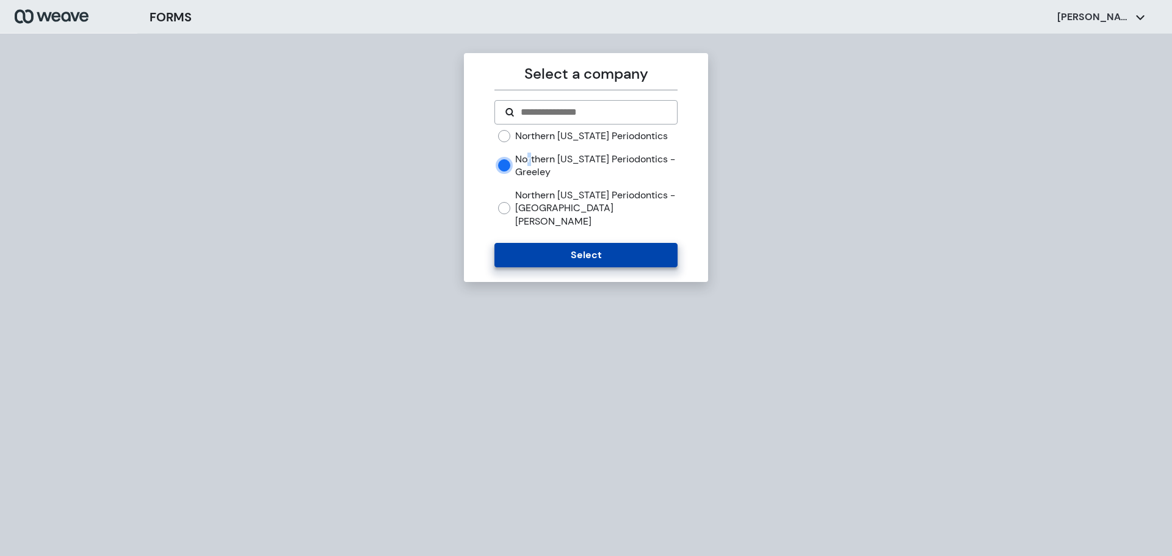 Image resolution: width=1172 pixels, height=556 pixels. I want to click on h3: FORMS, so click(170, 17).